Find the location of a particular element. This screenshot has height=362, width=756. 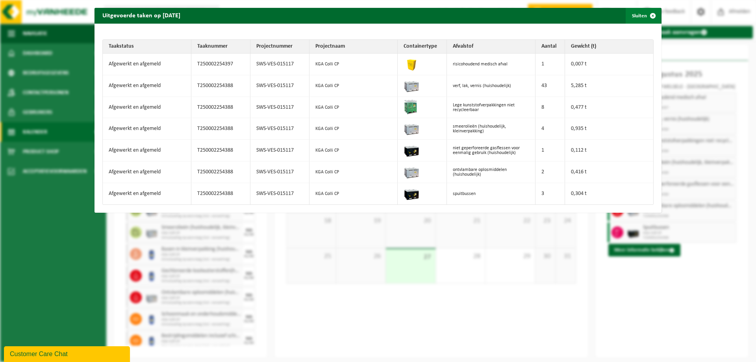

td: 0,112 t is located at coordinates (609, 150).